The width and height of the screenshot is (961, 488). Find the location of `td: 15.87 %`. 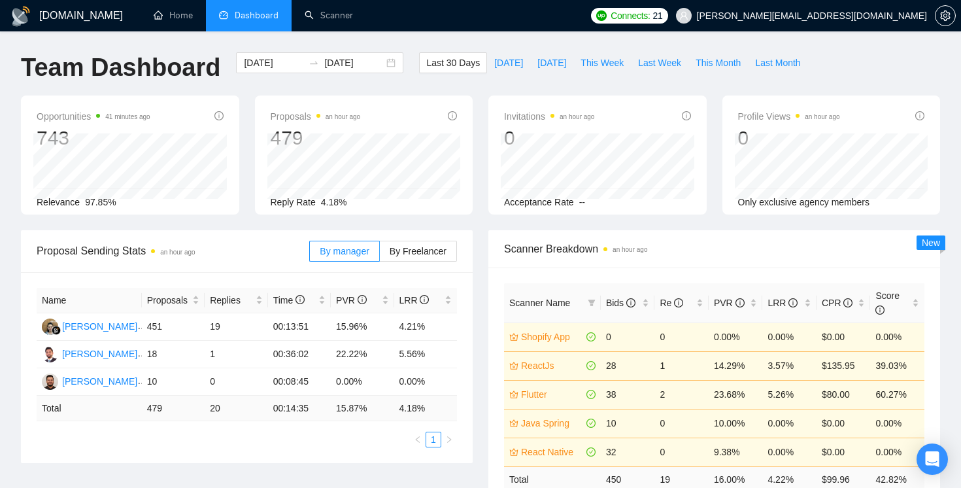

td: 15.87 % is located at coordinates (362, 408).